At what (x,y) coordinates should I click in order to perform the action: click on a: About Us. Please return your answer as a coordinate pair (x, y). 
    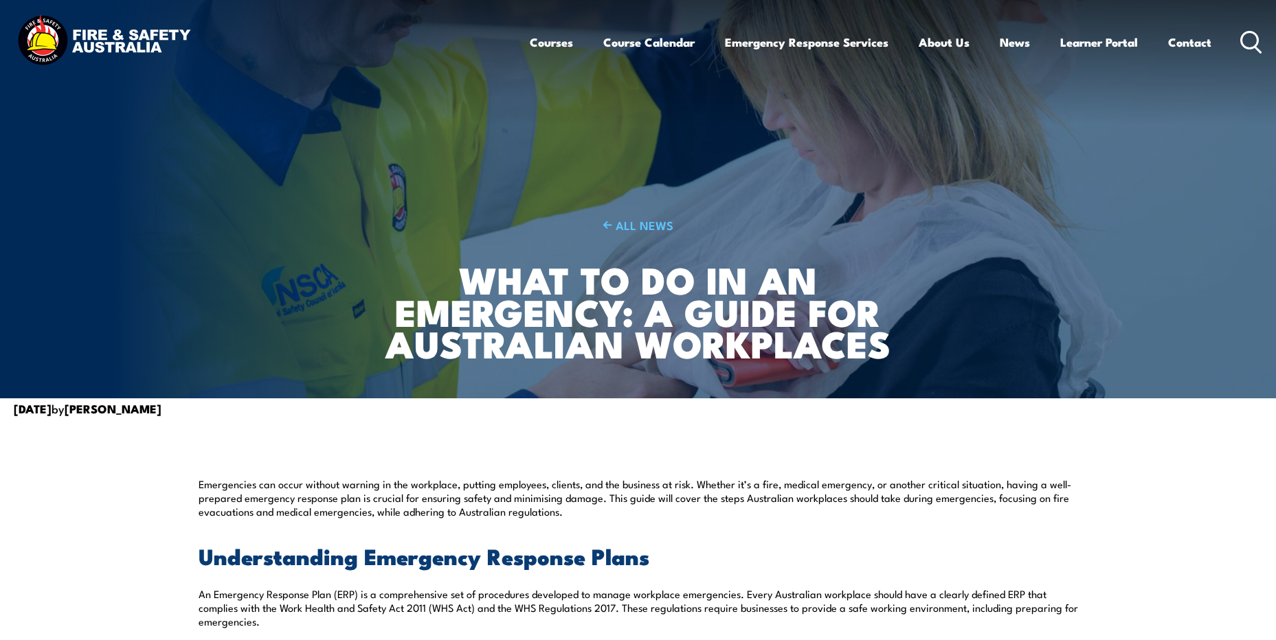
    Looking at the image, I should click on (944, 42).